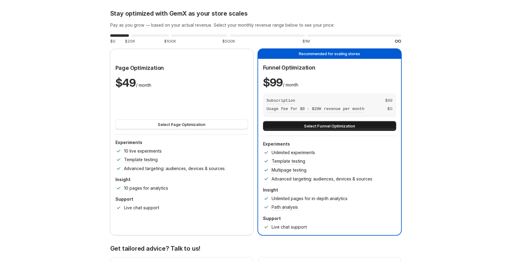  Describe the element at coordinates (306, 41) in the screenshot. I see `span: $1M` at that location.